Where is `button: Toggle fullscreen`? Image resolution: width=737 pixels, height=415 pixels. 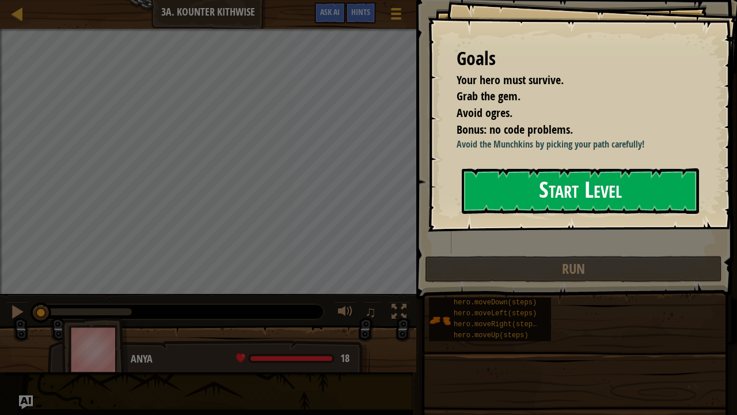 button: Toggle fullscreen is located at coordinates (399, 313).